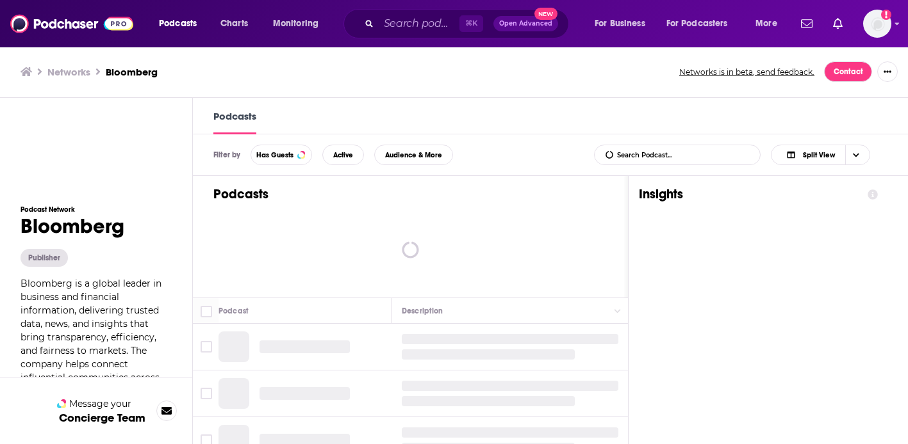 This screenshot has height=444, width=908. What do you see at coordinates (410, 194) in the screenshot?
I see `h1: Podcasts` at bounding box center [410, 194].